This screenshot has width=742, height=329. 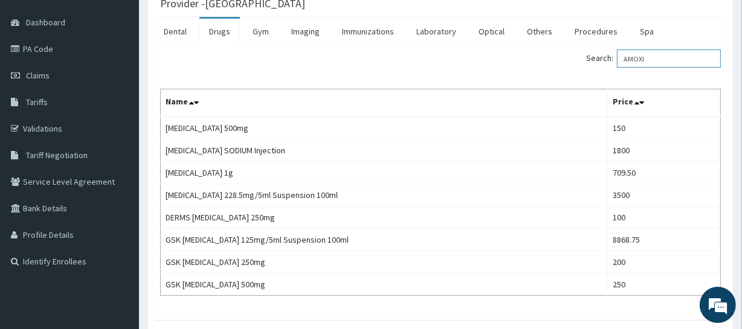 I want to click on div: Chat with us now, so click(x=133, y=76).